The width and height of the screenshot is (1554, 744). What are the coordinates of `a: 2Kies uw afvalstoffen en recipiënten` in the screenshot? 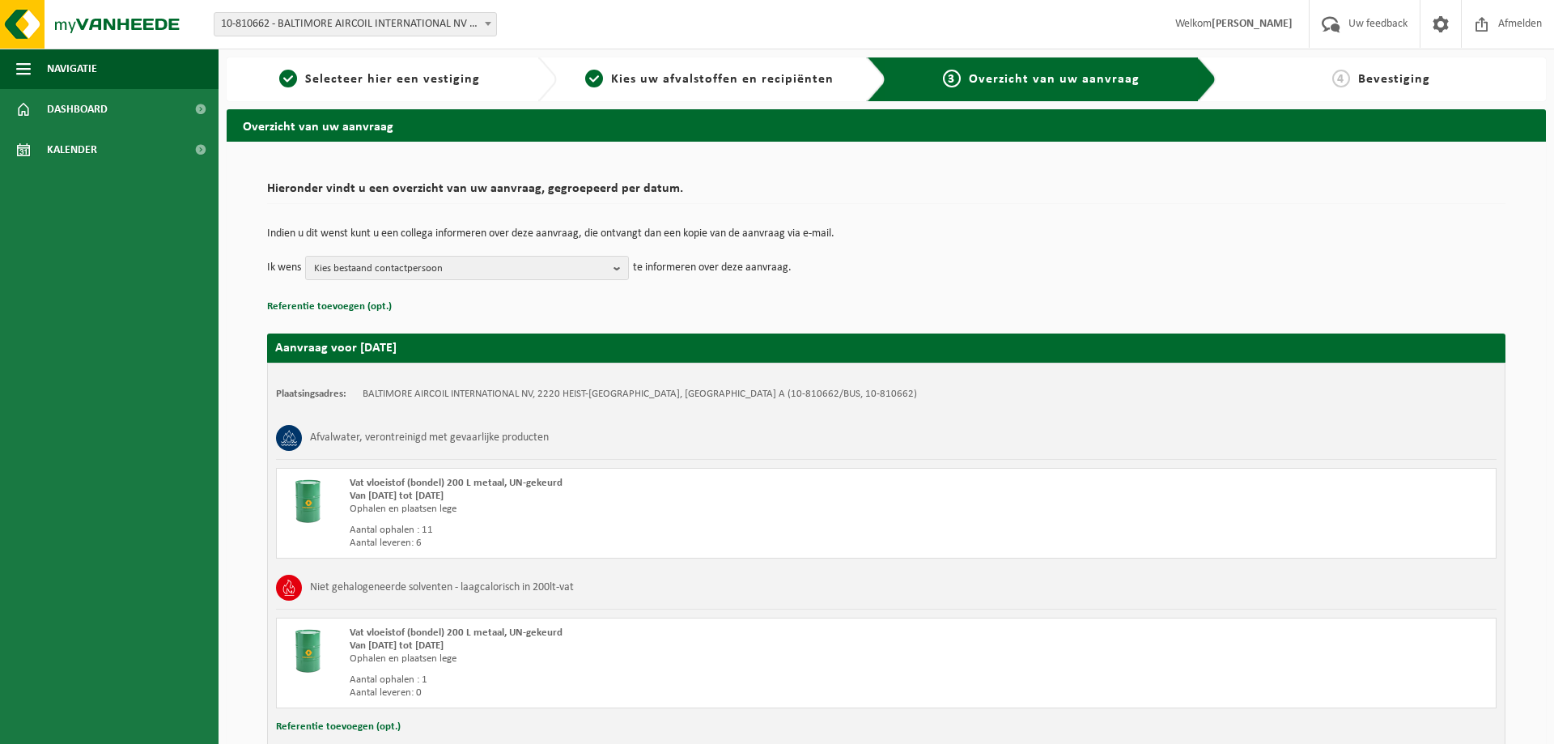 It's located at (710, 79).